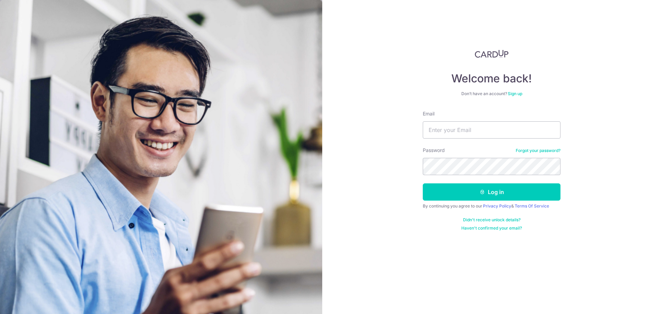  What do you see at coordinates (538, 151) in the screenshot?
I see `a: Forgot your password?` at bounding box center [538, 151].